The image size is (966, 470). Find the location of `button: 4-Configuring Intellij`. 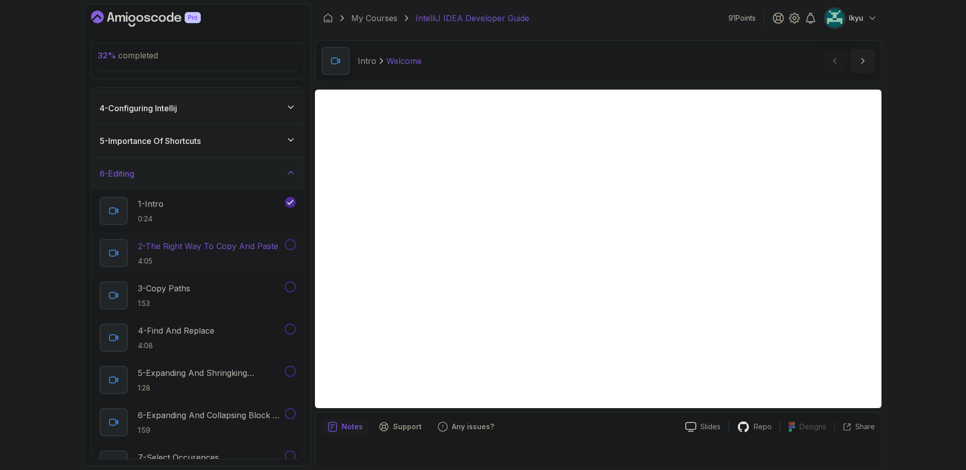

button: 4-Configuring Intellij is located at coordinates (198, 108).